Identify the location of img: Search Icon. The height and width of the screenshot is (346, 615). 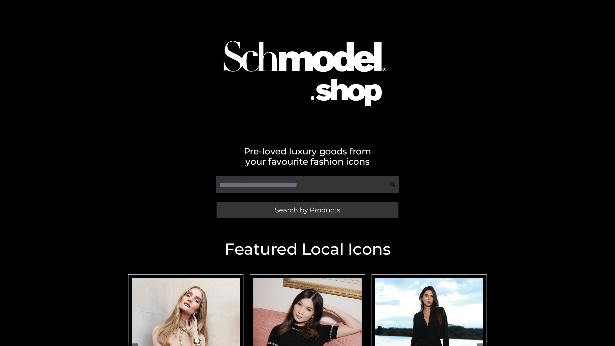
(393, 184).